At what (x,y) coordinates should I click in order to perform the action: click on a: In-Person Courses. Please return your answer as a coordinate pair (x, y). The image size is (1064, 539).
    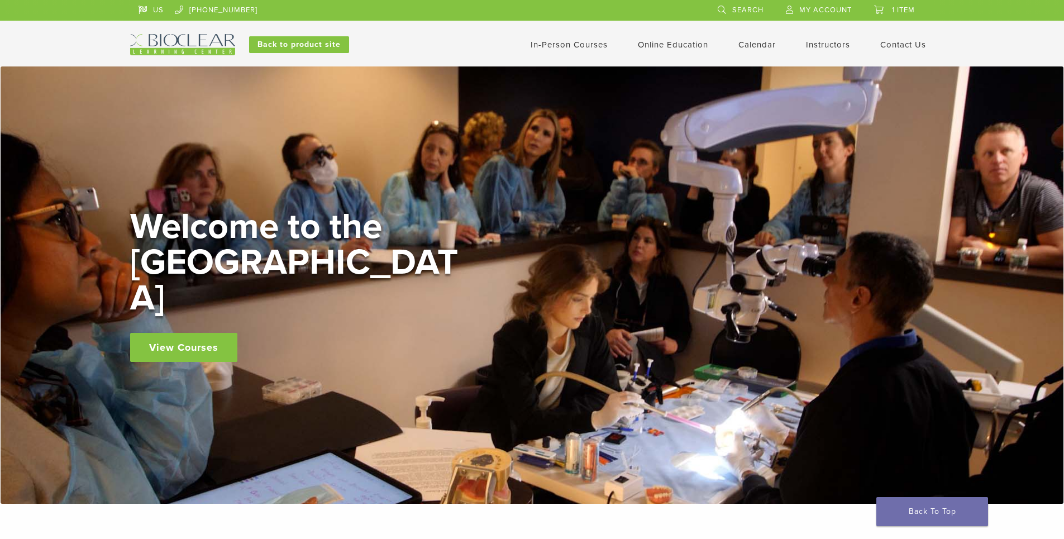
    Looking at the image, I should click on (569, 45).